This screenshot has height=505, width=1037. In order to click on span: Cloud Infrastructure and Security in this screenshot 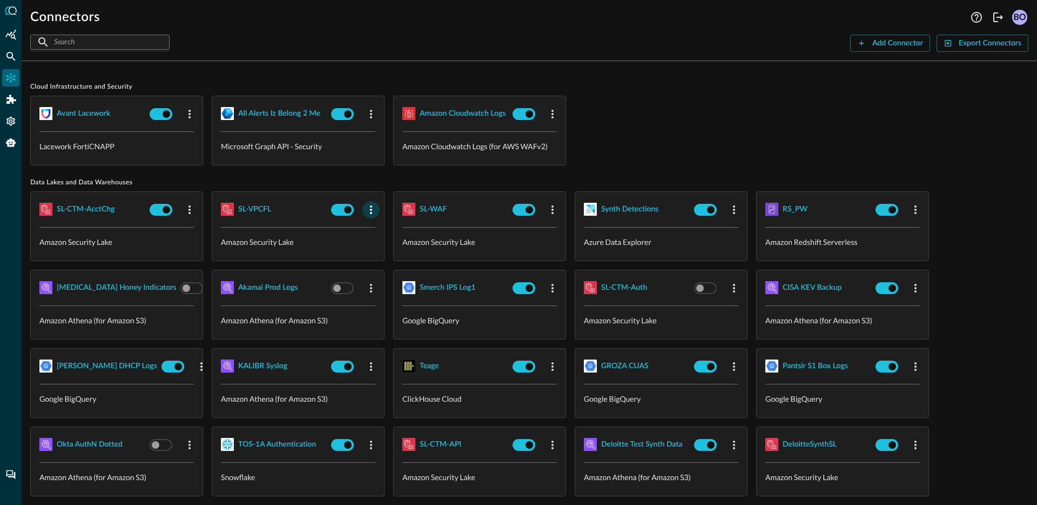, I will do `click(530, 87)`.